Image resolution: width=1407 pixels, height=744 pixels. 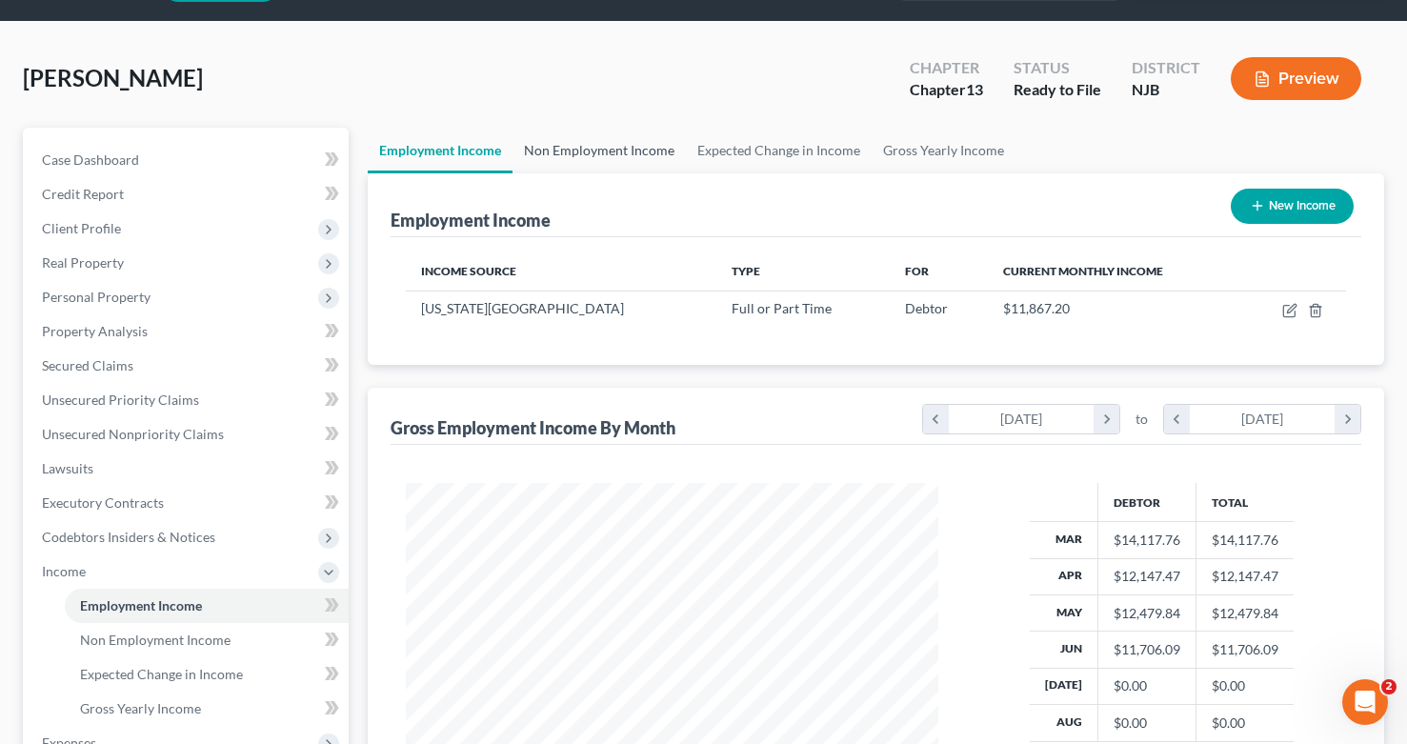 What do you see at coordinates (68, 468) in the screenshot?
I see `span: Lawsuits` at bounding box center [68, 468].